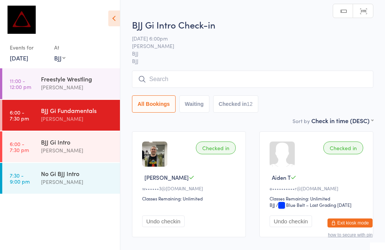 The width and height of the screenshot is (385, 250). What do you see at coordinates (77, 111) in the screenshot?
I see `div: BJJ Gi Fundamentals` at bounding box center [77, 111].